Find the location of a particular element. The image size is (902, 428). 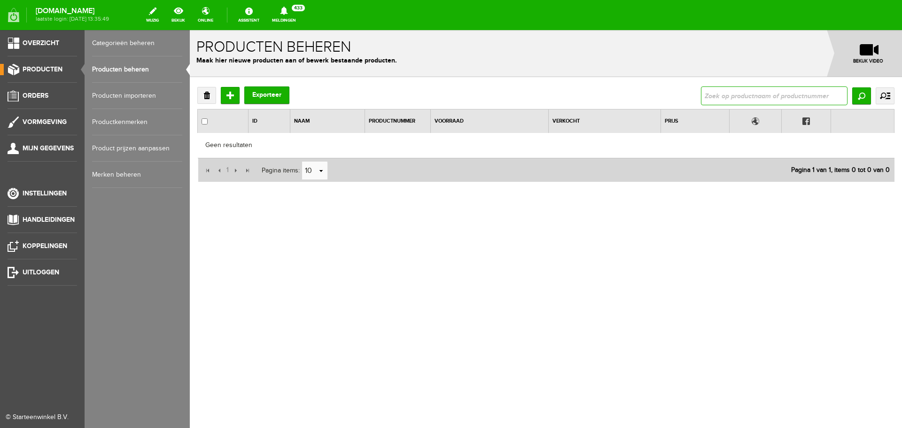

a: select is located at coordinates (132, 141).